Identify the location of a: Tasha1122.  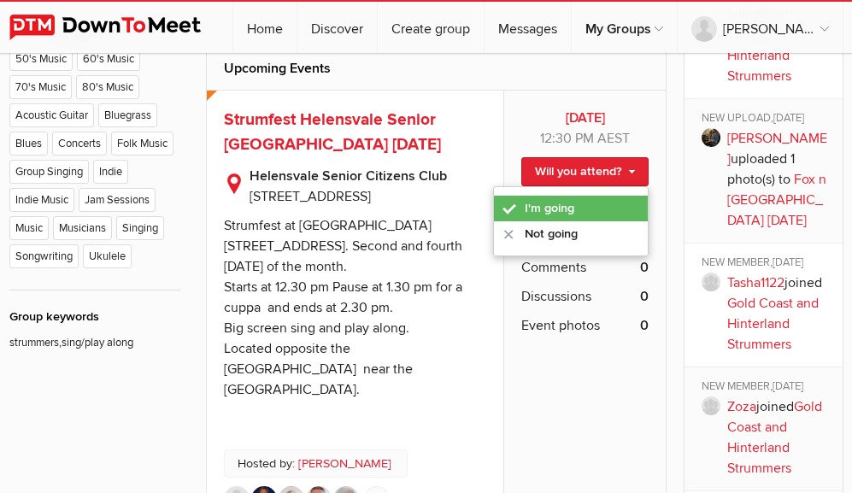
(756, 283).